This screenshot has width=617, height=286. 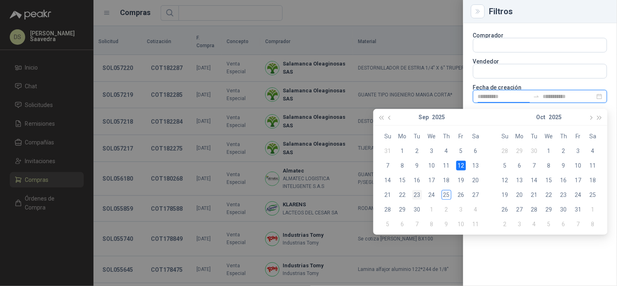 What do you see at coordinates (417, 180) in the screenshot?
I see `td: 2025-09-16` at bounding box center [417, 180].